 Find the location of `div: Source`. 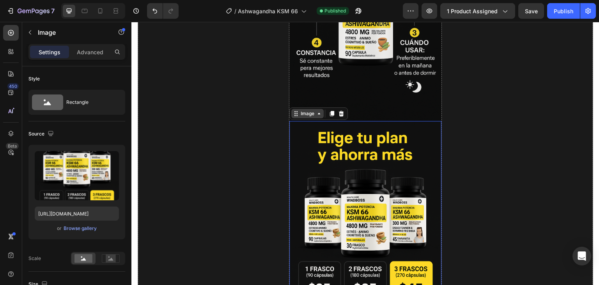

div: Source is located at coordinates (42, 134).